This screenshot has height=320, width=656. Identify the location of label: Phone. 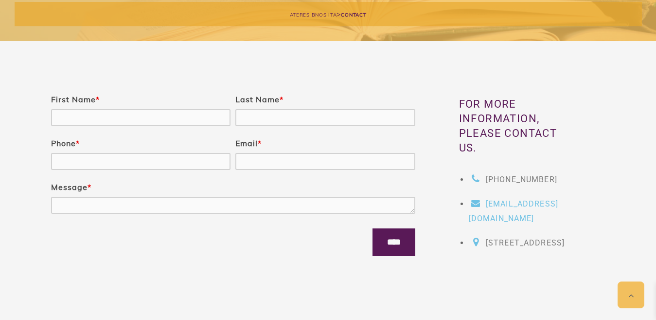
(65, 143).